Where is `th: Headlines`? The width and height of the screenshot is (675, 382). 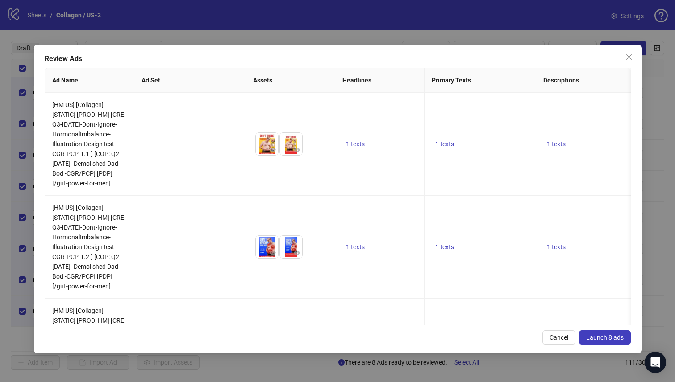
th: Headlines is located at coordinates (380, 80).